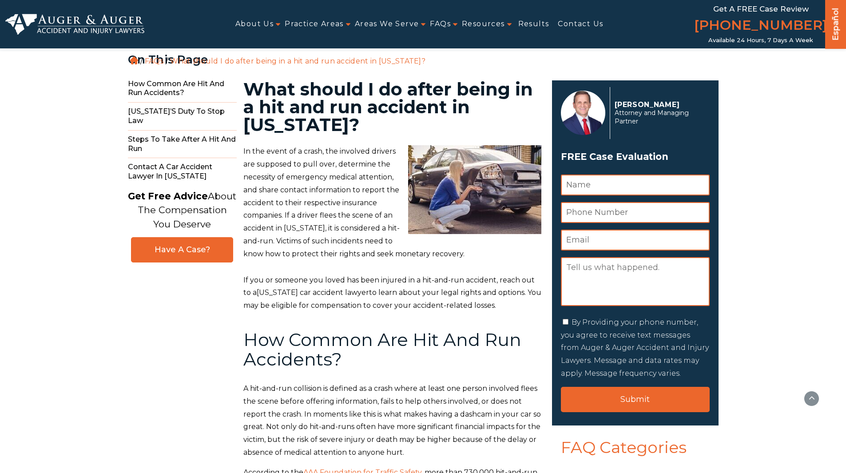 The image size is (846, 473). What do you see at coordinates (635, 399) in the screenshot?
I see `input: Submit` at bounding box center [635, 399].